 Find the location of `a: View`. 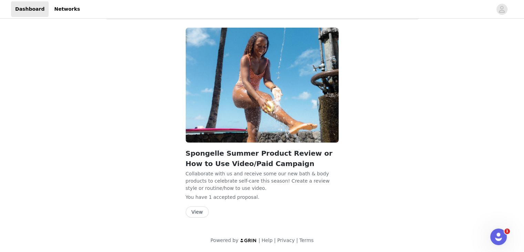

a: View is located at coordinates (197, 212).